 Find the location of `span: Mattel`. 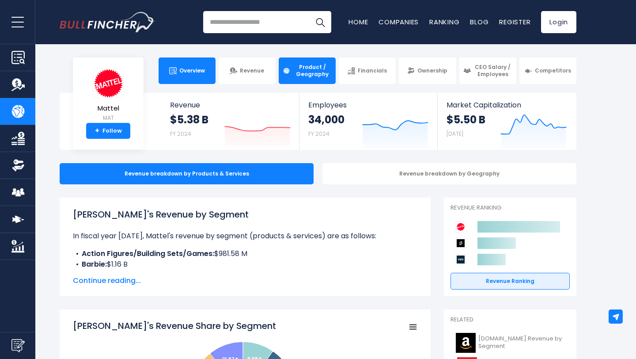

span: Mattel is located at coordinates (108, 108).